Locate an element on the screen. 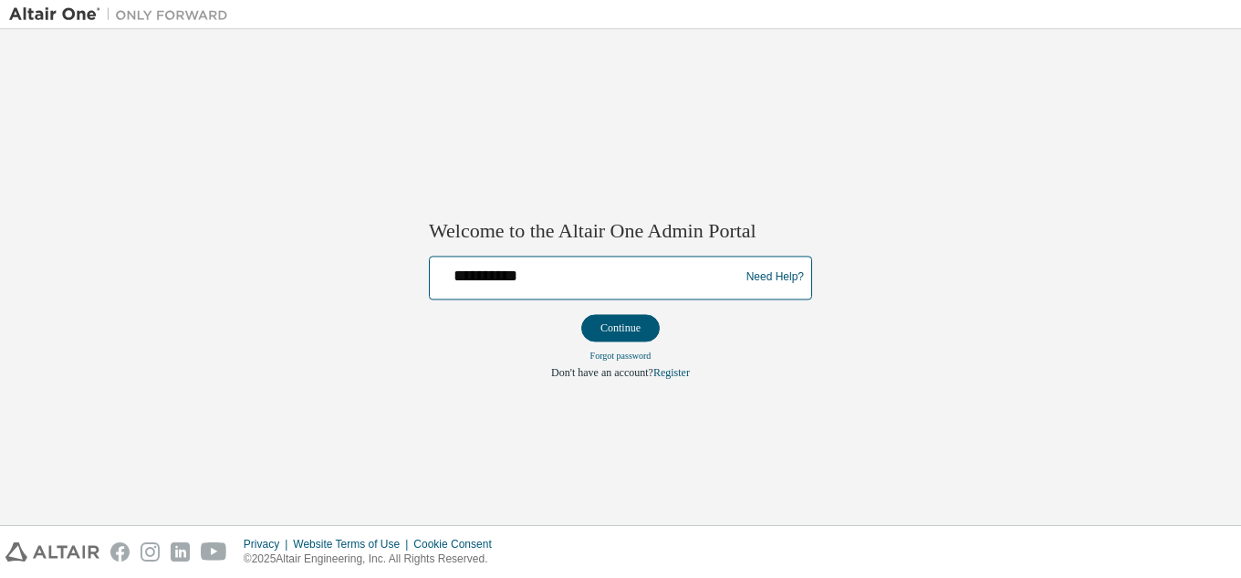 Image resolution: width=1241 pixels, height=578 pixels. div: Privacy is located at coordinates (268, 544).